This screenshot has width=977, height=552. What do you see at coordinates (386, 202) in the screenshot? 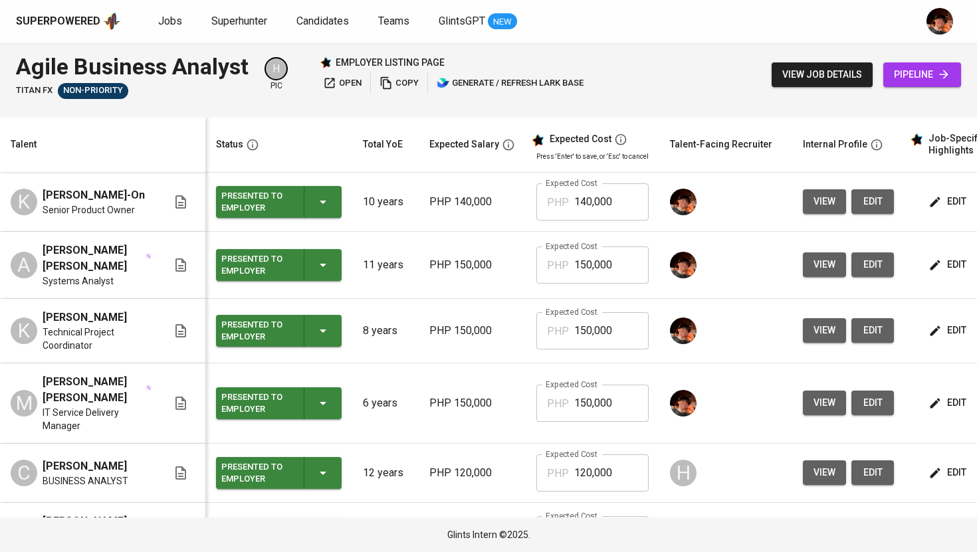
I see `p: 10 years` at bounding box center [386, 202].